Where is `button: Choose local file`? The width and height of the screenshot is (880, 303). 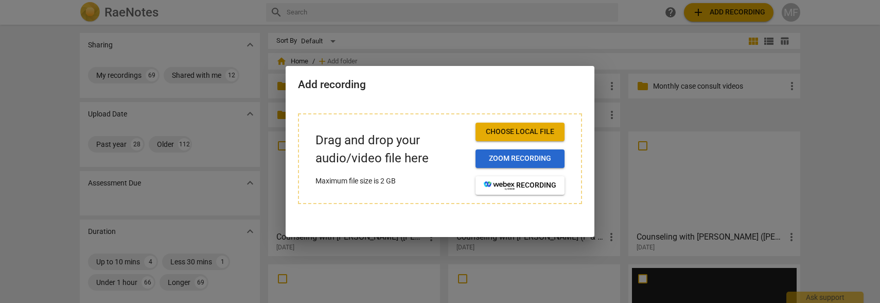
button: Choose local file is located at coordinates (520, 132).